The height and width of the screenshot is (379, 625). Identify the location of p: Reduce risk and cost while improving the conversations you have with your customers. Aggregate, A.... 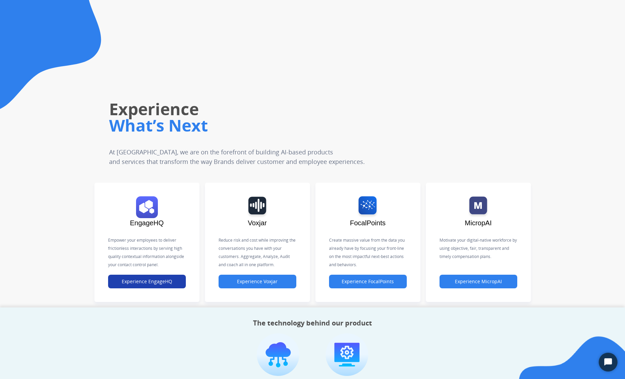
(257, 253).